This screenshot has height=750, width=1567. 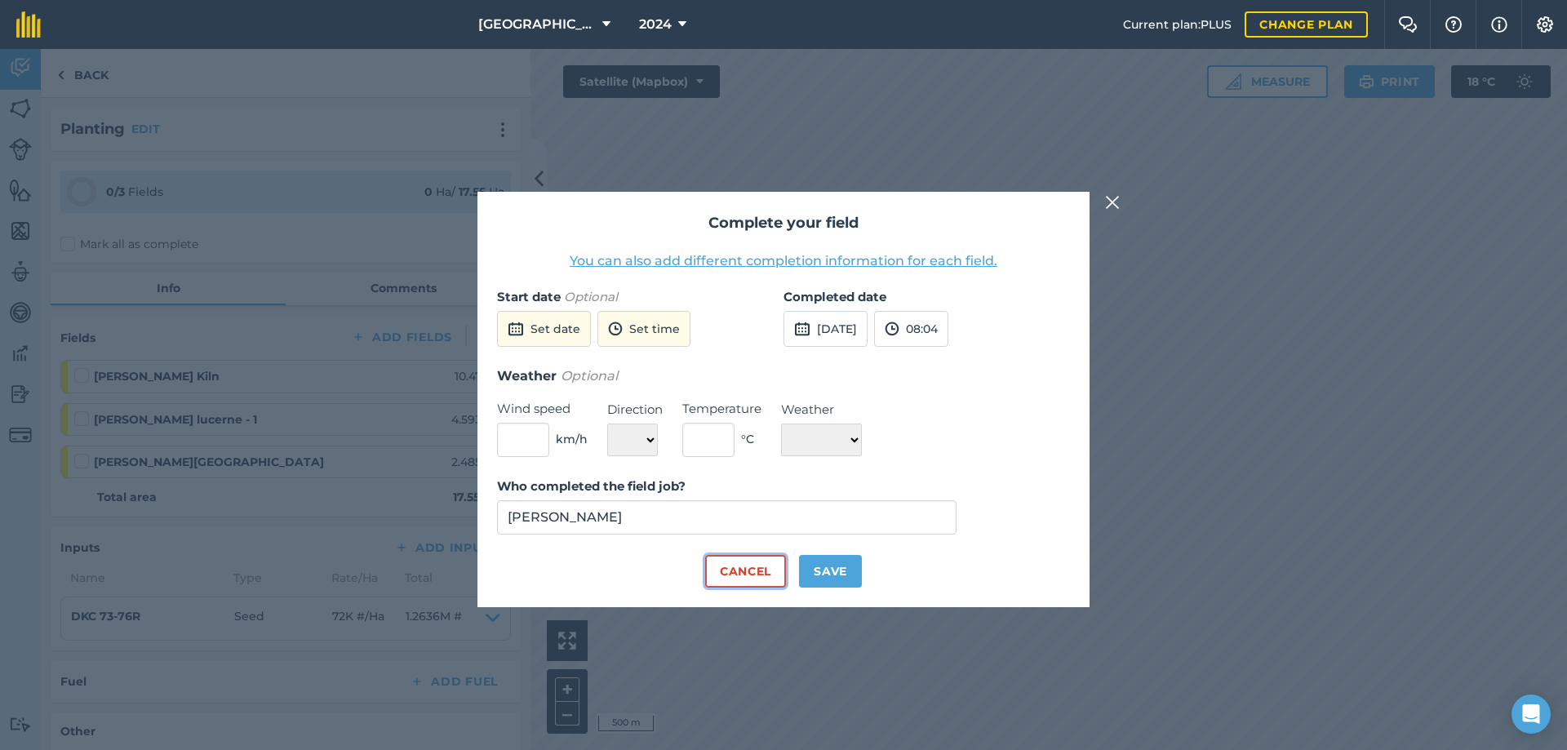 I want to click on a: Change plan, so click(x=1306, y=24).